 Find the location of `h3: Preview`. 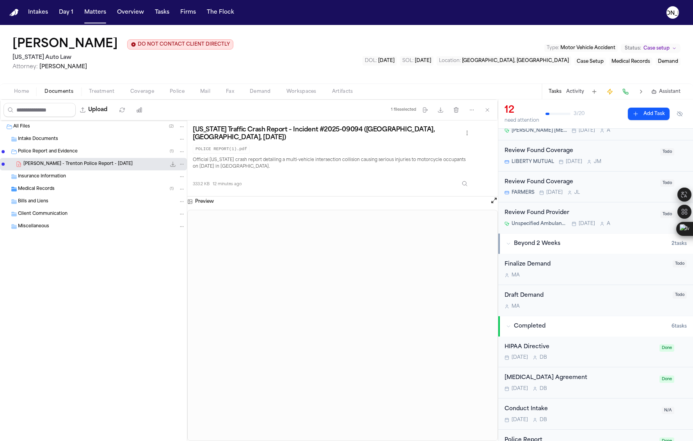

h3: Preview is located at coordinates (205, 202).